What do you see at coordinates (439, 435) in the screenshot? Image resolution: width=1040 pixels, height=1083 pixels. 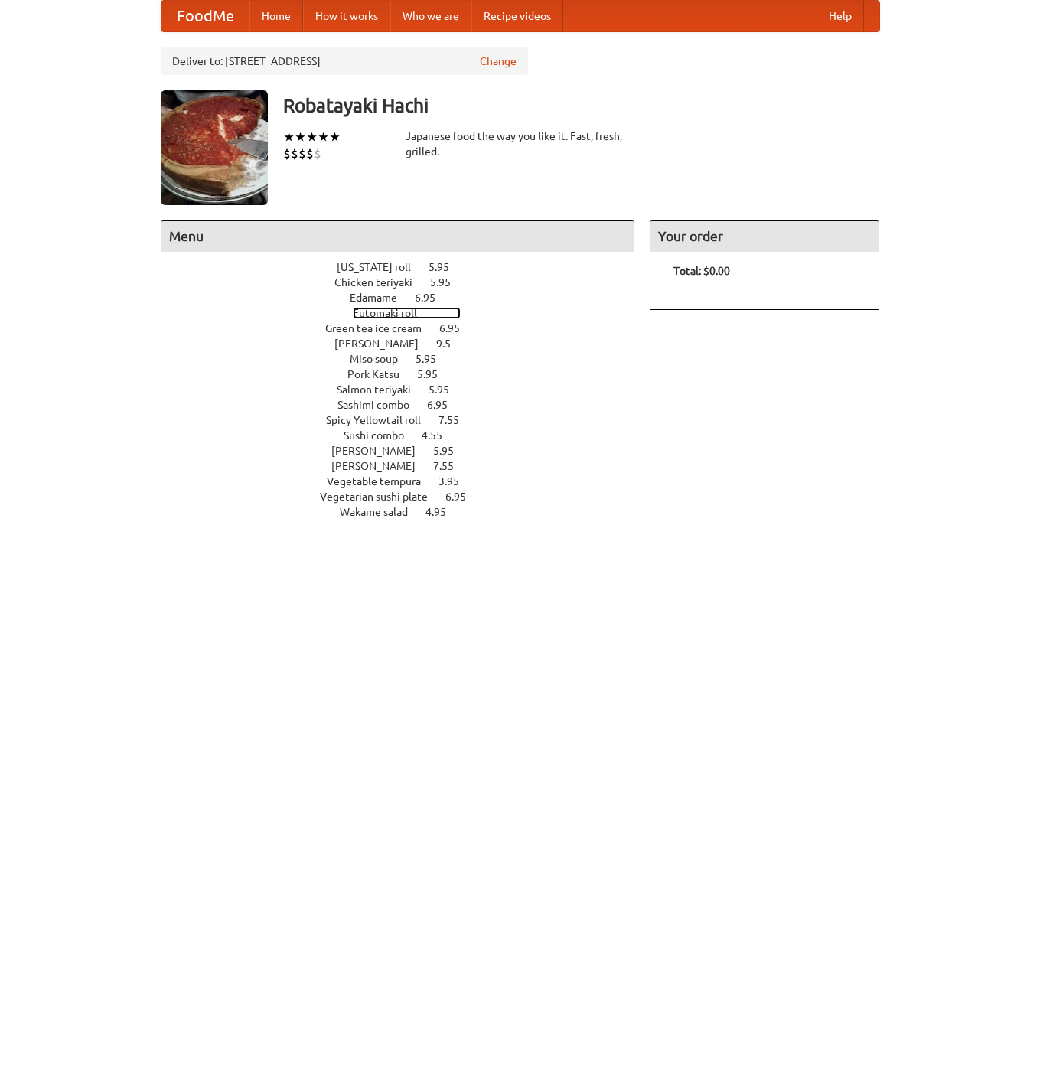 I see `span: 4.55` at bounding box center [439, 435].